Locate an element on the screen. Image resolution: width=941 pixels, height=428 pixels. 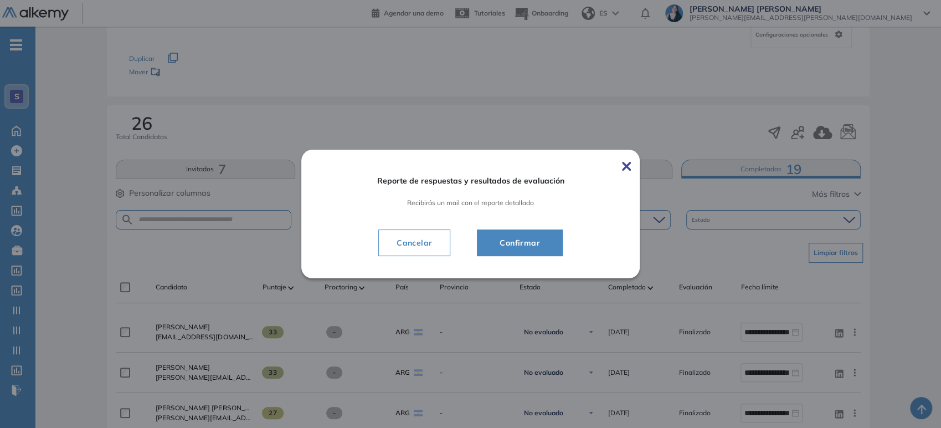
button: Confirmar is located at coordinates (519, 243).